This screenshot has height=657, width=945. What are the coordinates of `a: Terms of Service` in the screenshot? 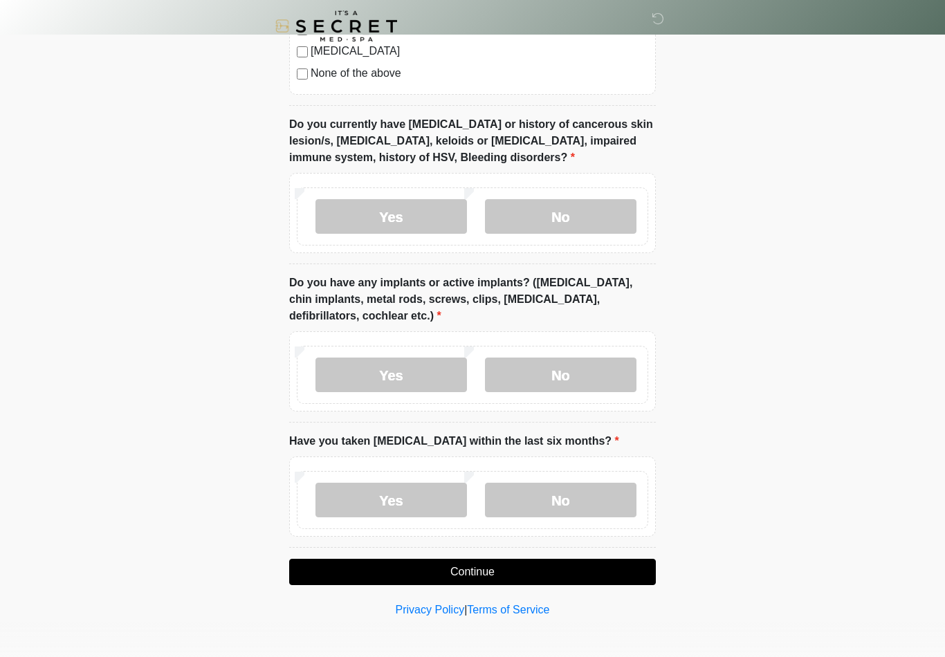 It's located at (508, 609).